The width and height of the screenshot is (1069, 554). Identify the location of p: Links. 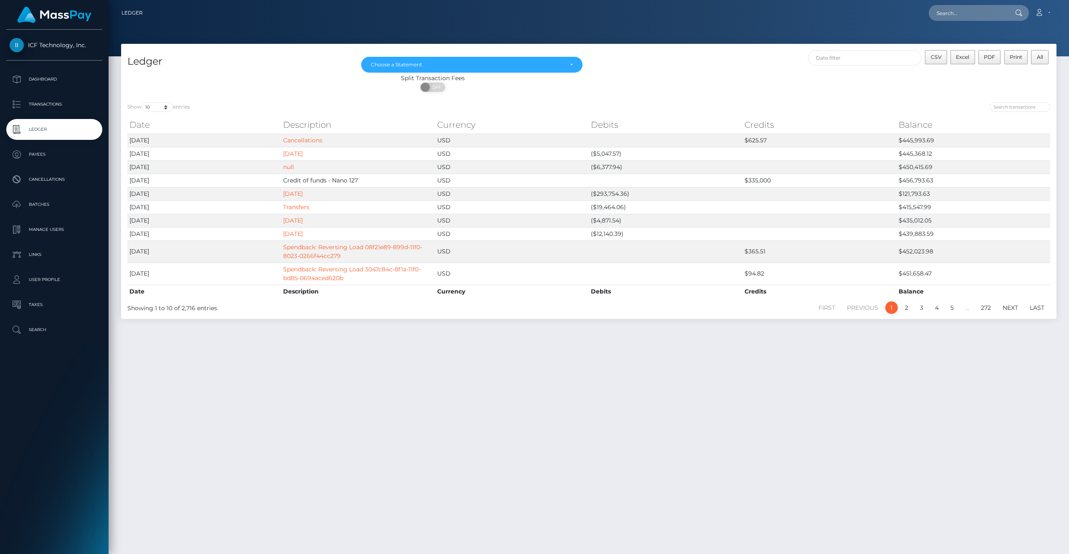
(54, 255).